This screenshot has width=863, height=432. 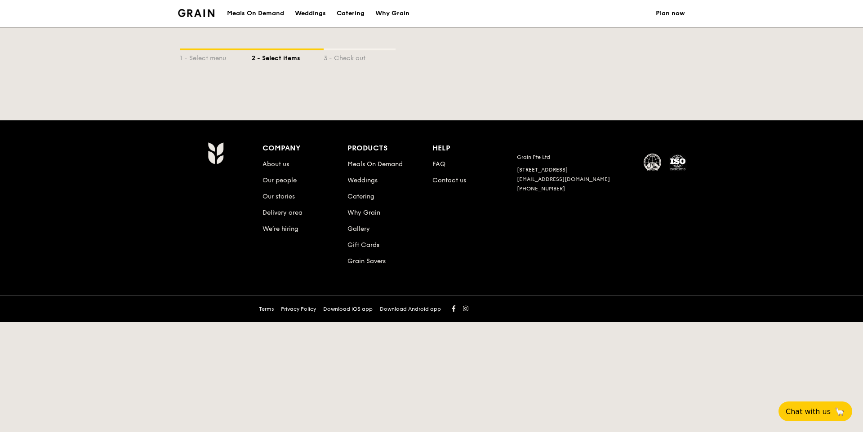 What do you see at coordinates (359, 57) in the screenshot?
I see `div: 3 - Check out` at bounding box center [359, 57].